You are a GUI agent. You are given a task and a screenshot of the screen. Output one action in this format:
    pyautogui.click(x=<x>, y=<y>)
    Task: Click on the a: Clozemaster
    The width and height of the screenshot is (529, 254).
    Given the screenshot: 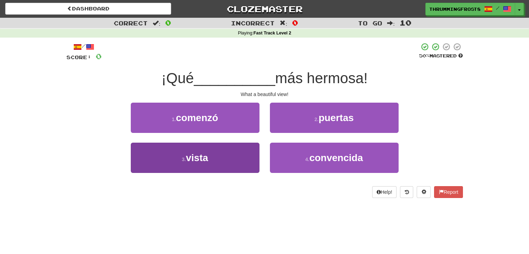 What is the action you would take?
    pyautogui.click(x=265, y=9)
    